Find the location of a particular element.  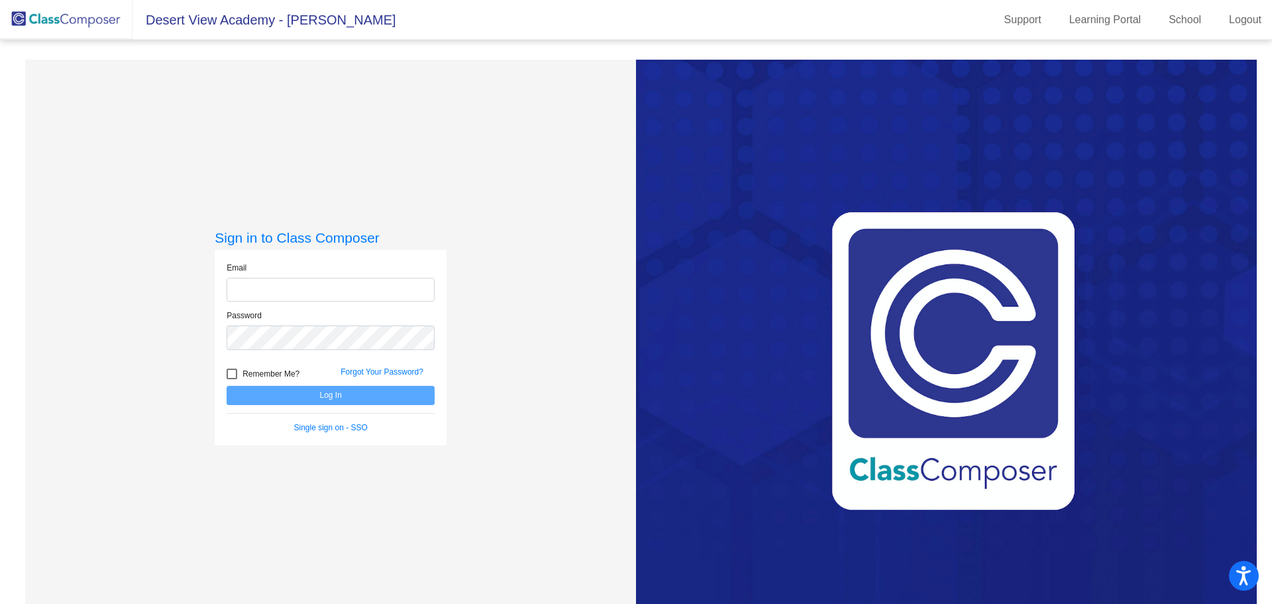

a: Logout is located at coordinates (1245, 20).